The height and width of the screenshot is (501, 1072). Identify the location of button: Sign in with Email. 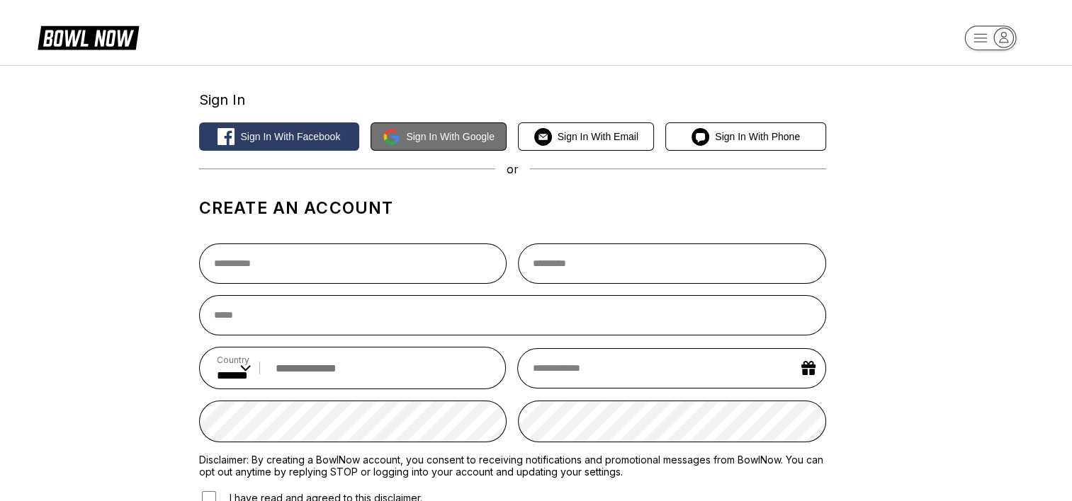
(586, 137).